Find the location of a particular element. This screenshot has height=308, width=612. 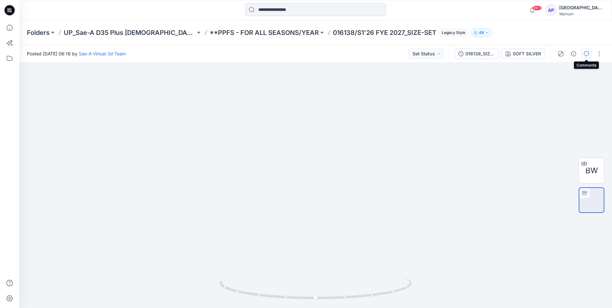

button: Details is located at coordinates (574, 54).